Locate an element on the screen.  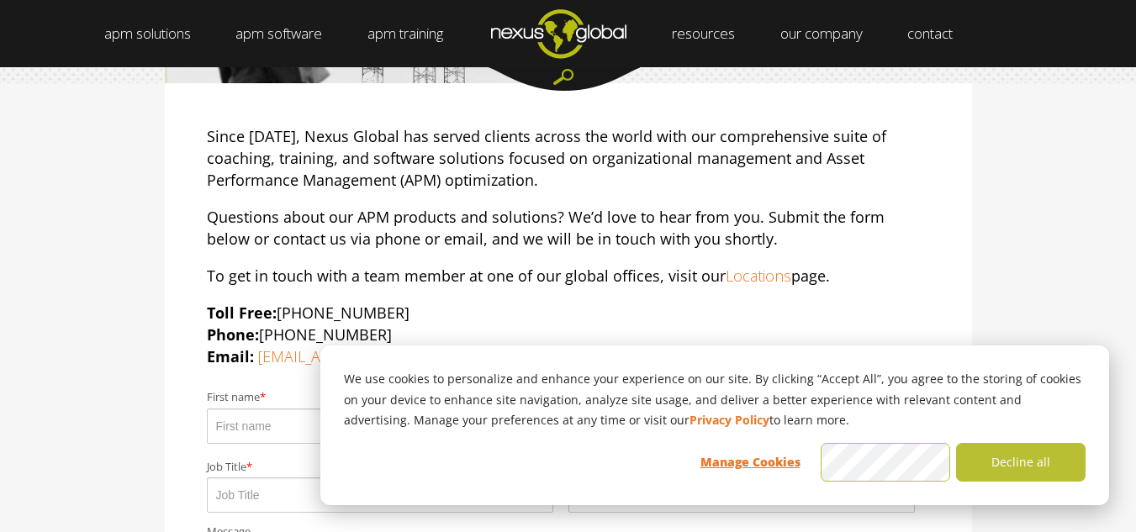
span: Job Title is located at coordinates (226, 467).